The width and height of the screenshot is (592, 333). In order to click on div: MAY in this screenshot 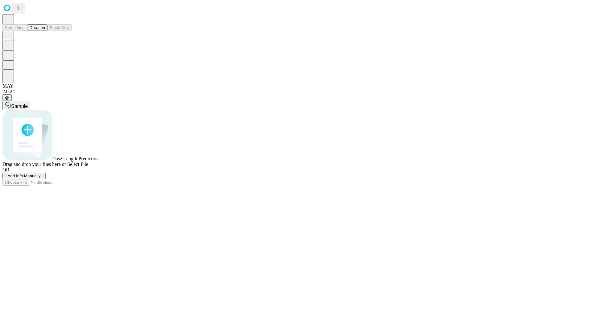, I will do `click(296, 86)`.